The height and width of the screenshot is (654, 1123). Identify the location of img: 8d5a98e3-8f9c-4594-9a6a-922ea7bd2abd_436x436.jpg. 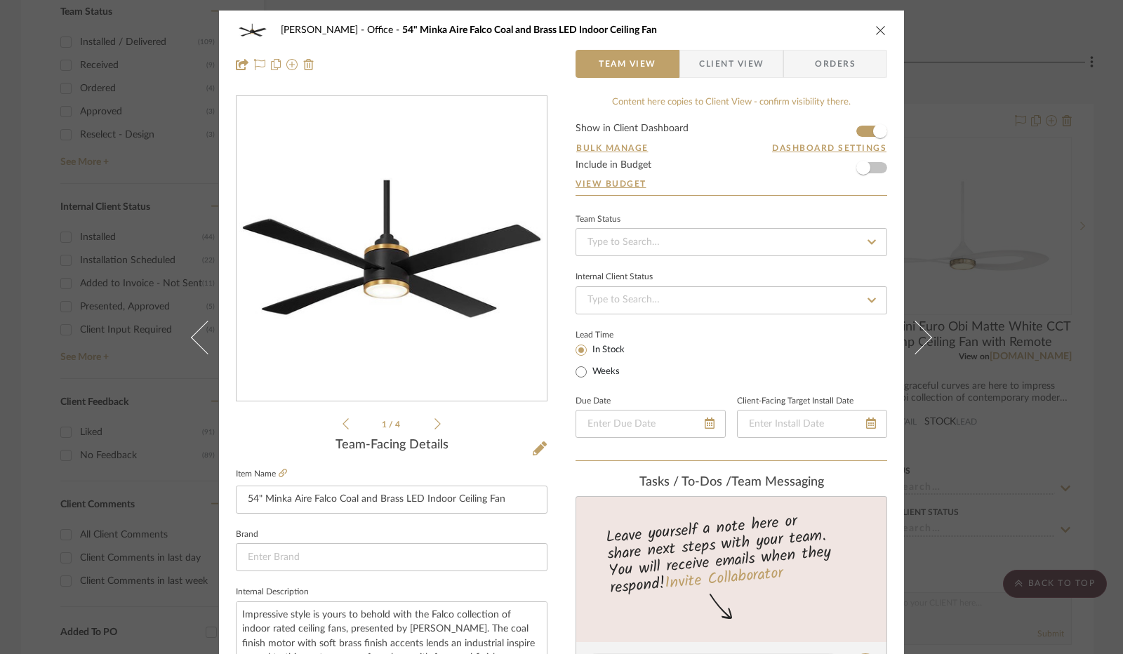
(392, 249).